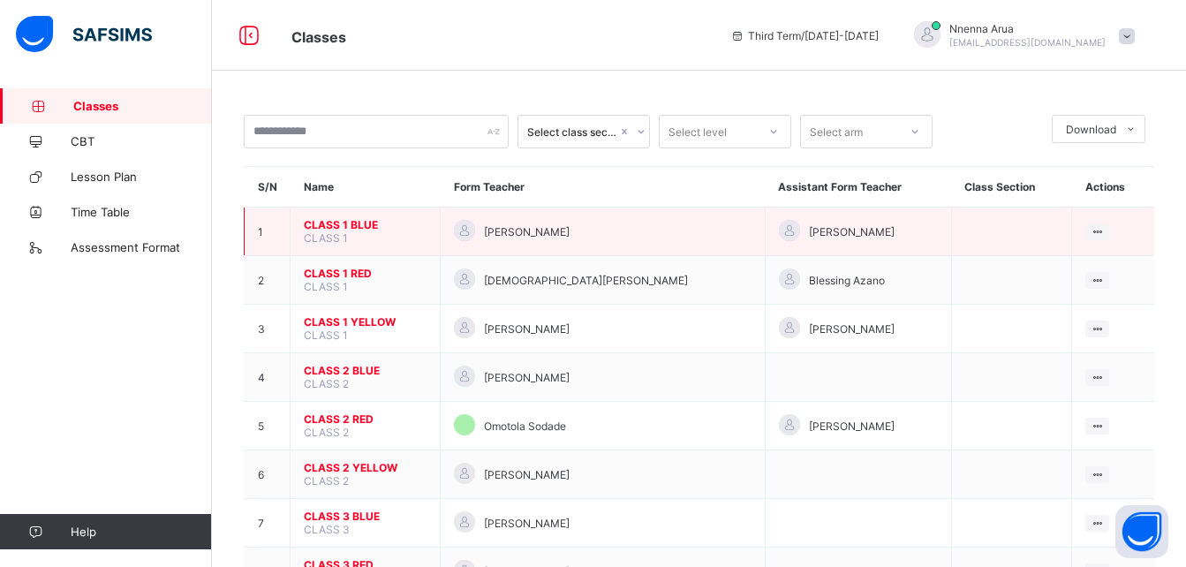  I want to click on span: CLASS 1 RED, so click(365, 273).